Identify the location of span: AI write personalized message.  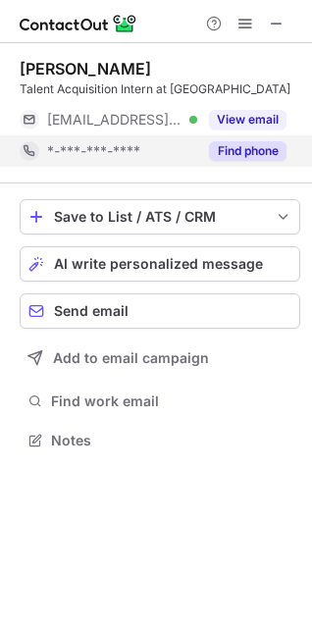
(158, 264).